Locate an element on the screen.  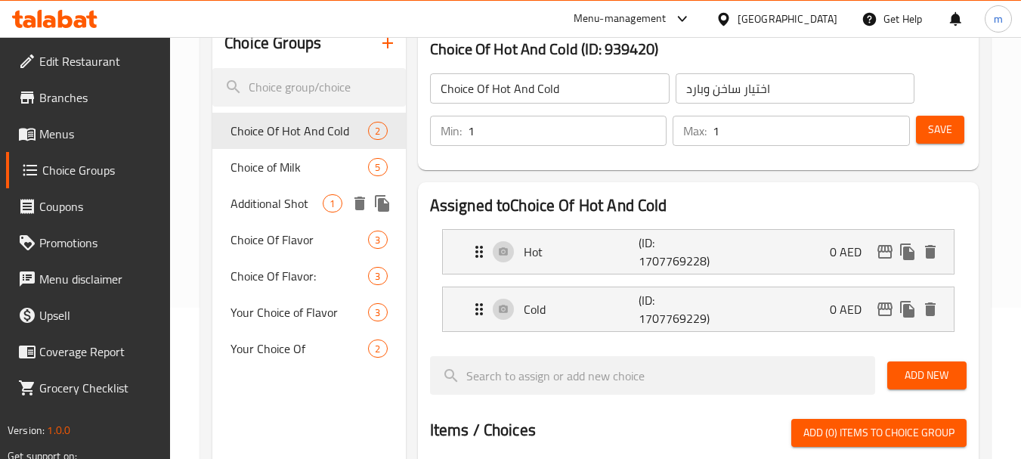
span: Add (0) items to choice group is located at coordinates (879, 432).